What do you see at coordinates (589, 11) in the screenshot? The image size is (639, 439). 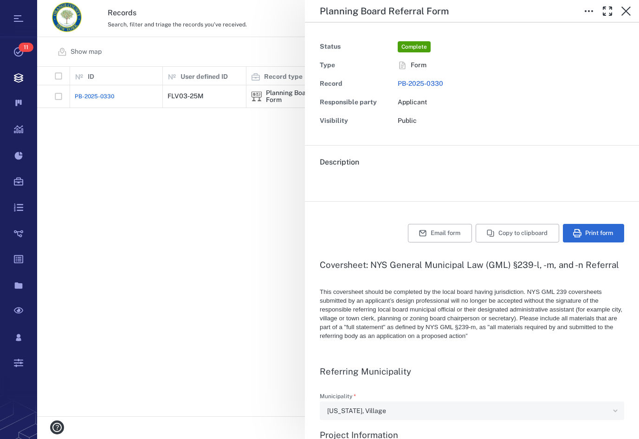 I see `button: Toggle to Edit Boxes` at bounding box center [589, 11].